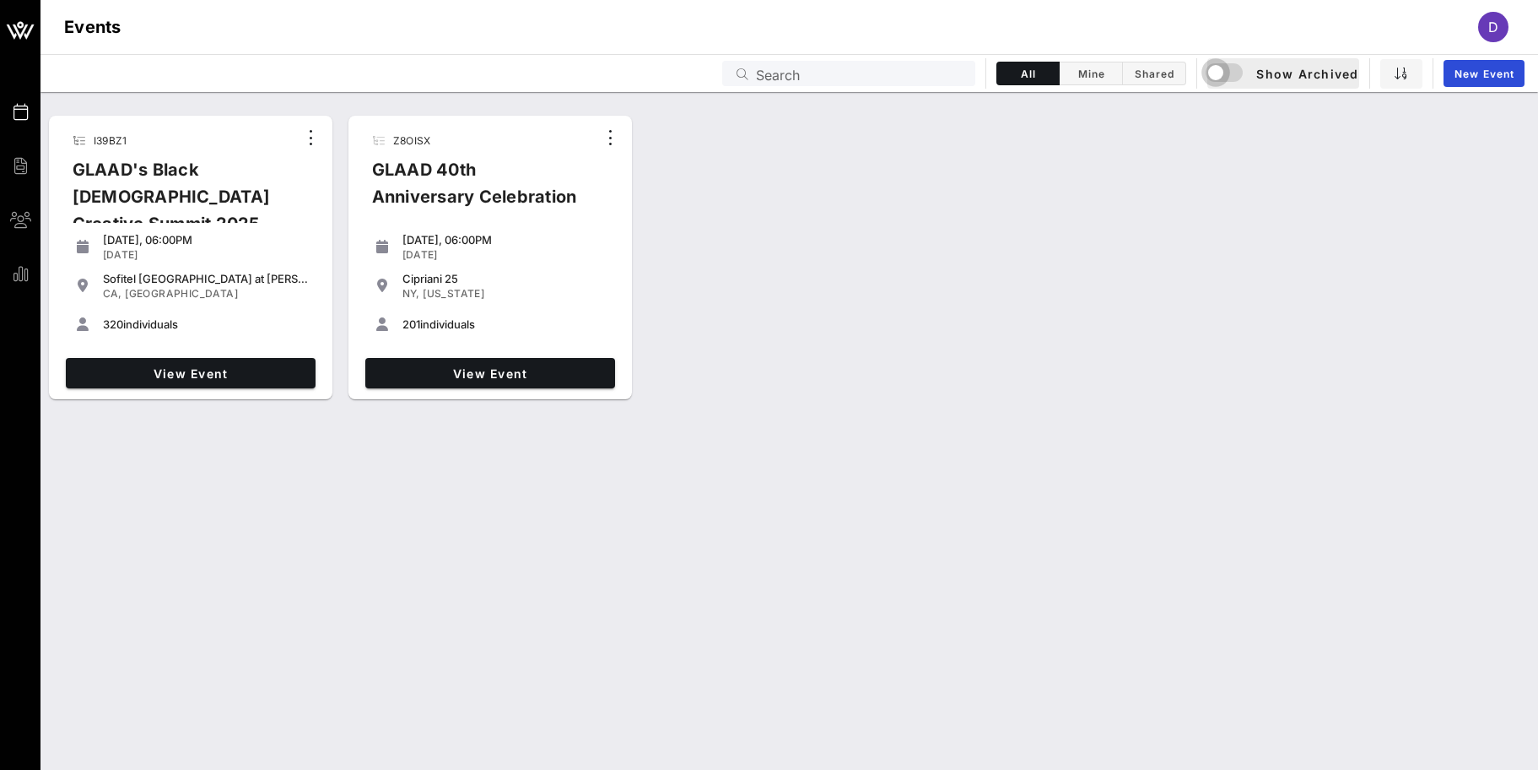  What do you see at coordinates (1494, 27) in the screenshot?
I see `span: D` at bounding box center [1494, 27].